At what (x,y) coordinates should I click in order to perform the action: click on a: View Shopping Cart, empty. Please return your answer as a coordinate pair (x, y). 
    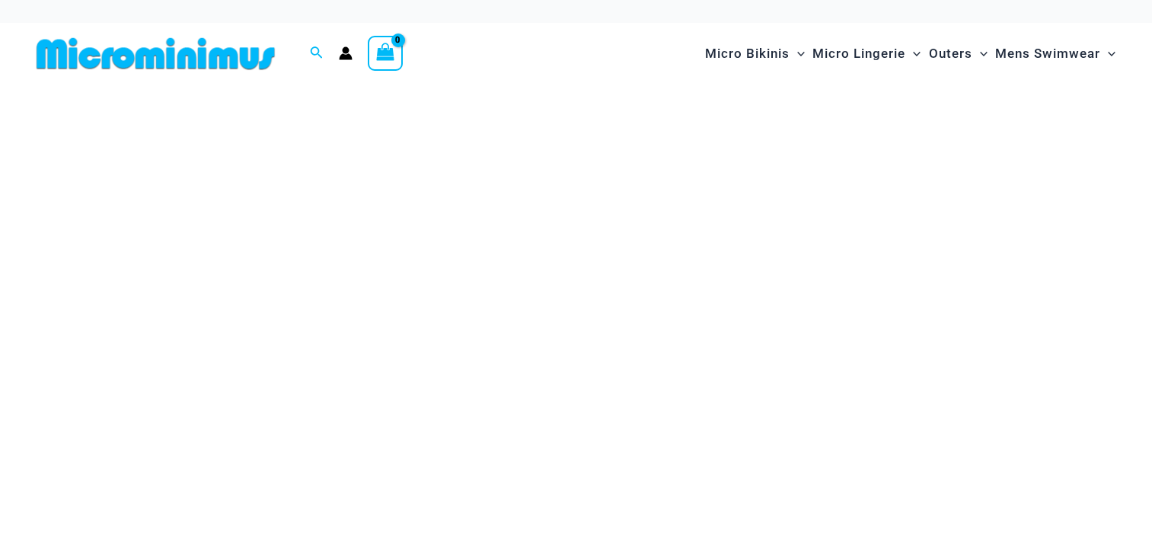
    Looking at the image, I should click on (385, 53).